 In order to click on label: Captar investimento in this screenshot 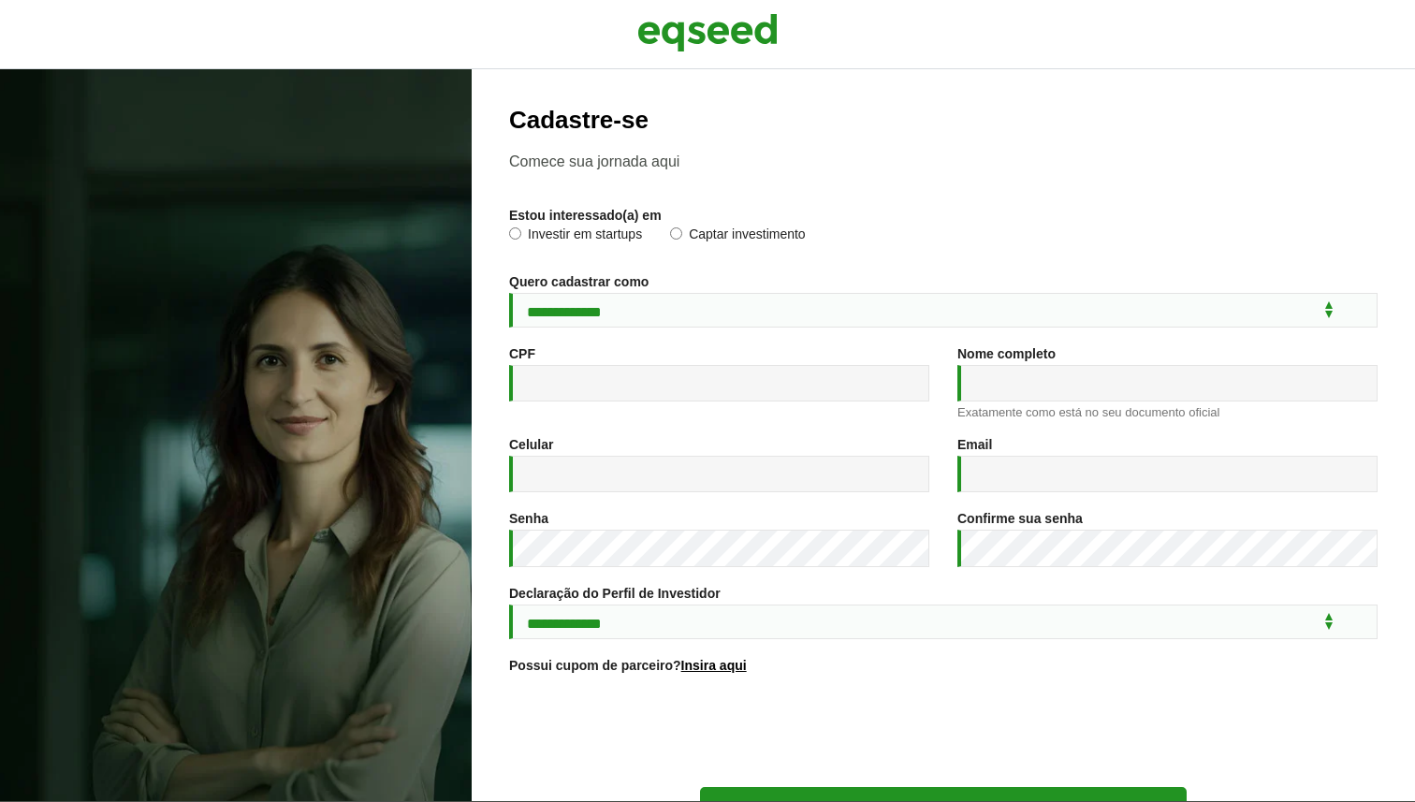, I will do `click(737, 237)`.